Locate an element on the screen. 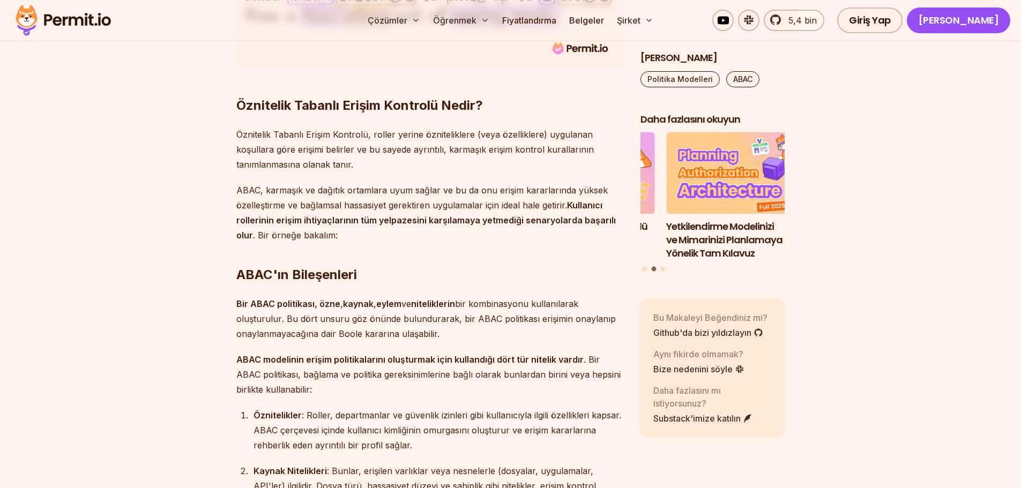  font: Şirket is located at coordinates (628, 20).